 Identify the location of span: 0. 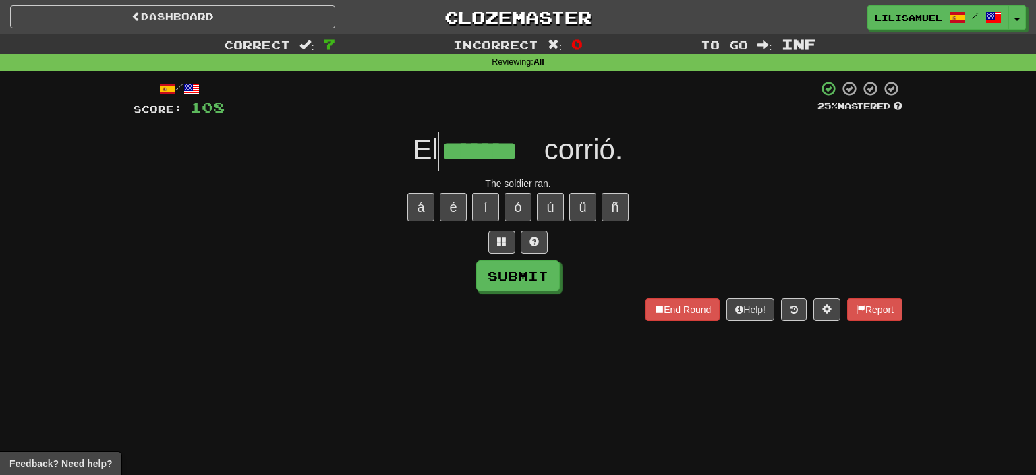
(576, 44).